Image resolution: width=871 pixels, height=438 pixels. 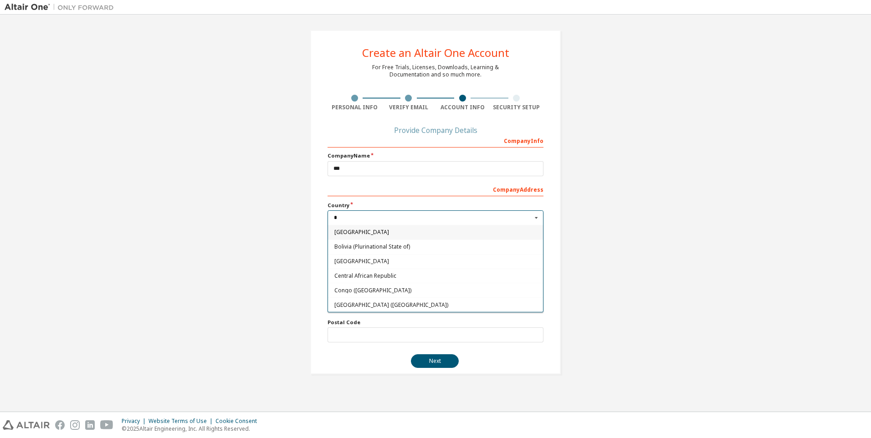 I want to click on div: Privacy, so click(x=135, y=421).